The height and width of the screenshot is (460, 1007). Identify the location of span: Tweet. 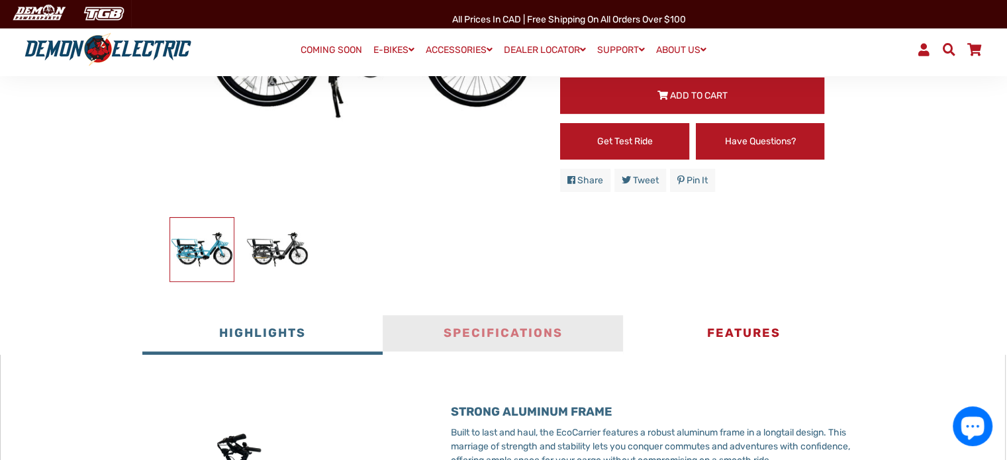
(646, 180).